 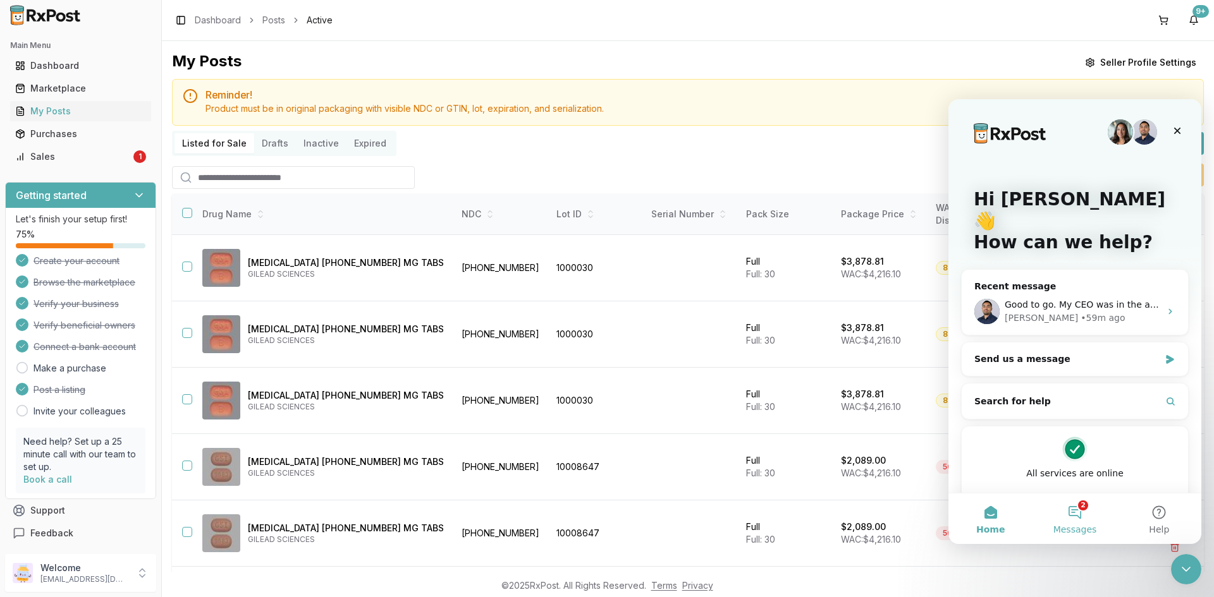 What do you see at coordinates (84, 326) in the screenshot?
I see `span: Verify beneficial owners` at bounding box center [84, 326].